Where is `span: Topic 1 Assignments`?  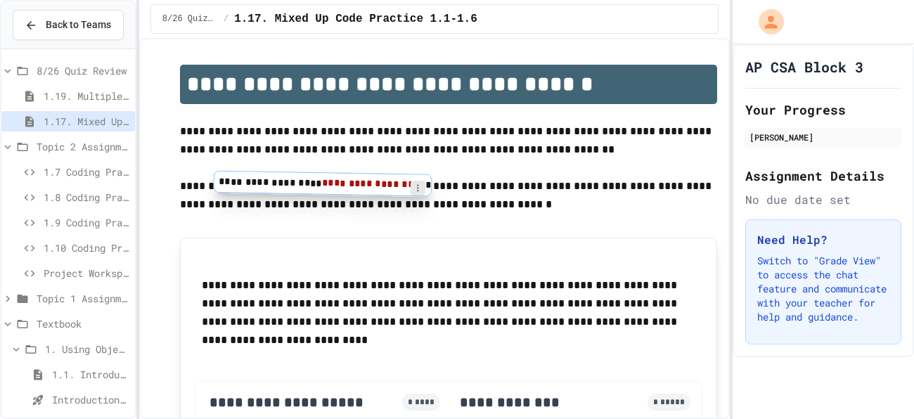 span: Topic 1 Assignments is located at coordinates (83, 298).